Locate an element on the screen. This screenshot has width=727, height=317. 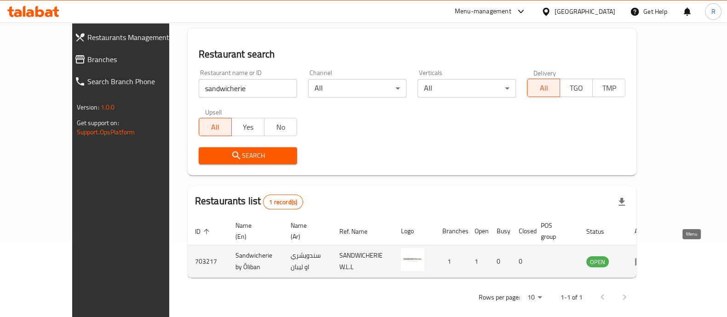
th: Branches is located at coordinates (451, 231).